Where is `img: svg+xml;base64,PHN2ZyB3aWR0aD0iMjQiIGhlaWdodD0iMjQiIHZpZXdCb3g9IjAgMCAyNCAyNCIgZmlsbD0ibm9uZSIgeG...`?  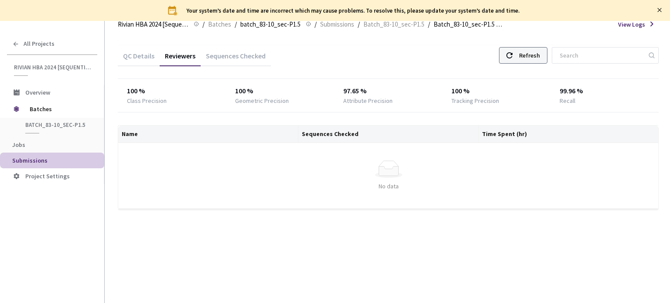 img: svg+xml;base64,PHN2ZyB3aWR0aD0iMjQiIGhlaWdodD0iMjQiIHZpZXdCb3g9IjAgMCAyNCAyNCIgZmlsbD0ibm9uZSIgeG... is located at coordinates (173, 10).